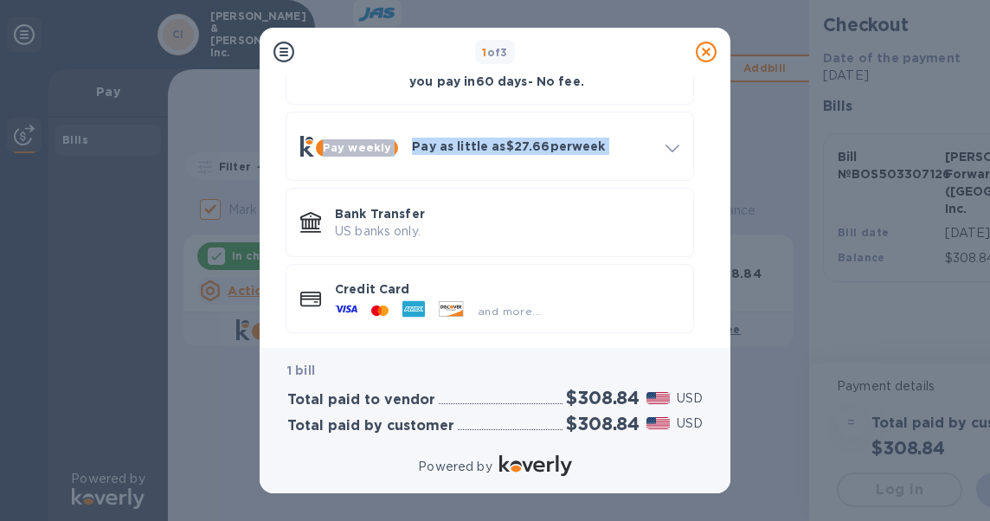 The image size is (990, 521). I want to click on p: Pay as little as $27.66 per week, so click(531, 146).